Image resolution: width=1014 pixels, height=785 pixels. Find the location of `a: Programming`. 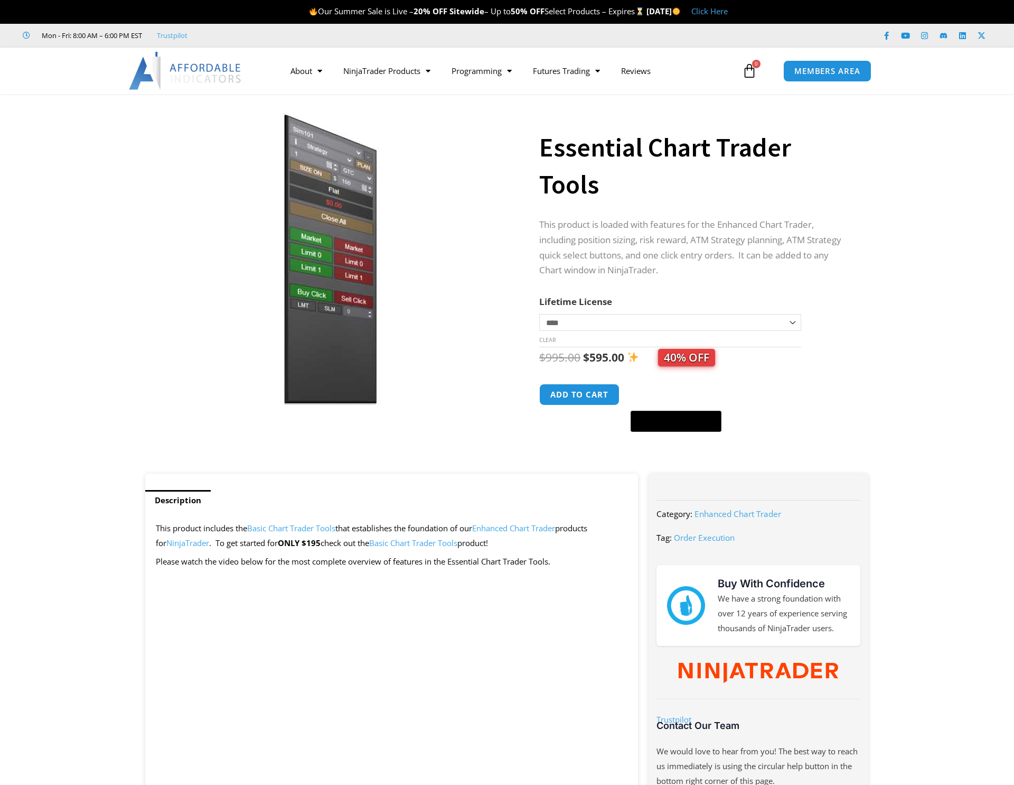

a: Programming is located at coordinates (482, 71).